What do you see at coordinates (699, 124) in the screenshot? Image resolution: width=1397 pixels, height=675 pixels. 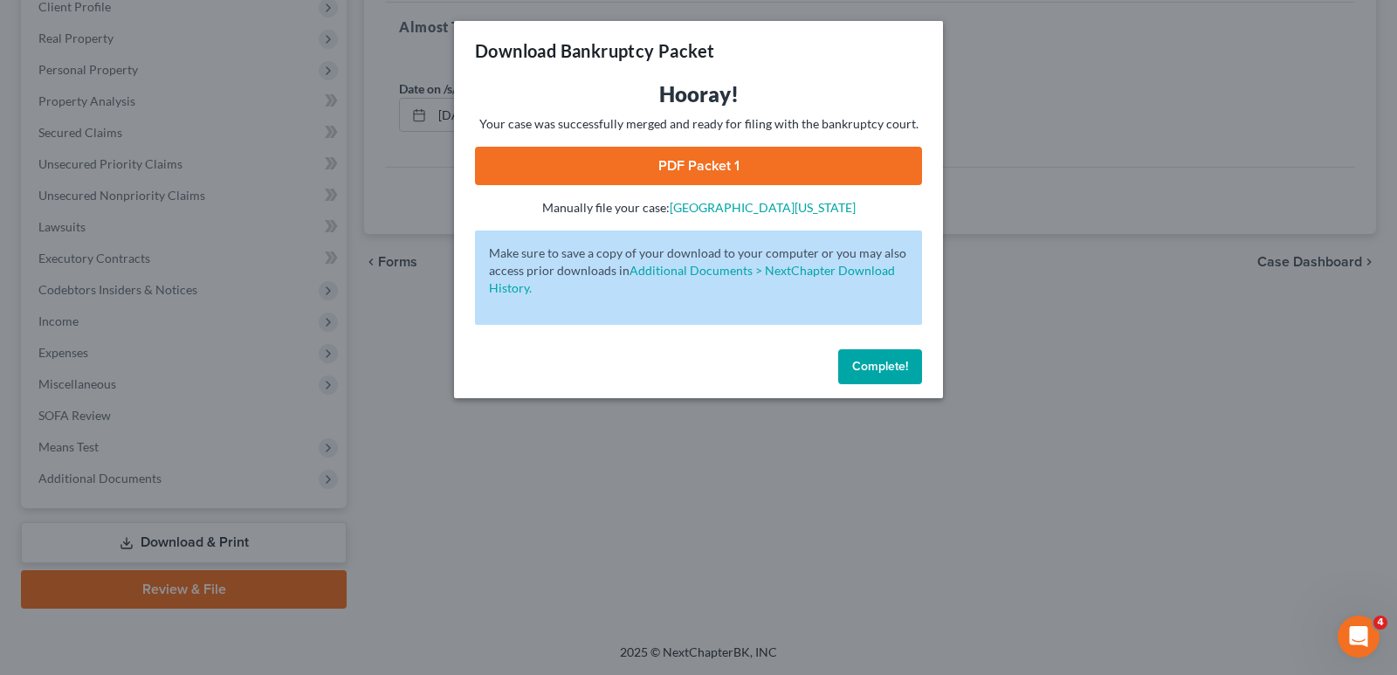 I see `p: Your case was successfully merged and ready for filing with the bankruptcy court.` at bounding box center [699, 124].